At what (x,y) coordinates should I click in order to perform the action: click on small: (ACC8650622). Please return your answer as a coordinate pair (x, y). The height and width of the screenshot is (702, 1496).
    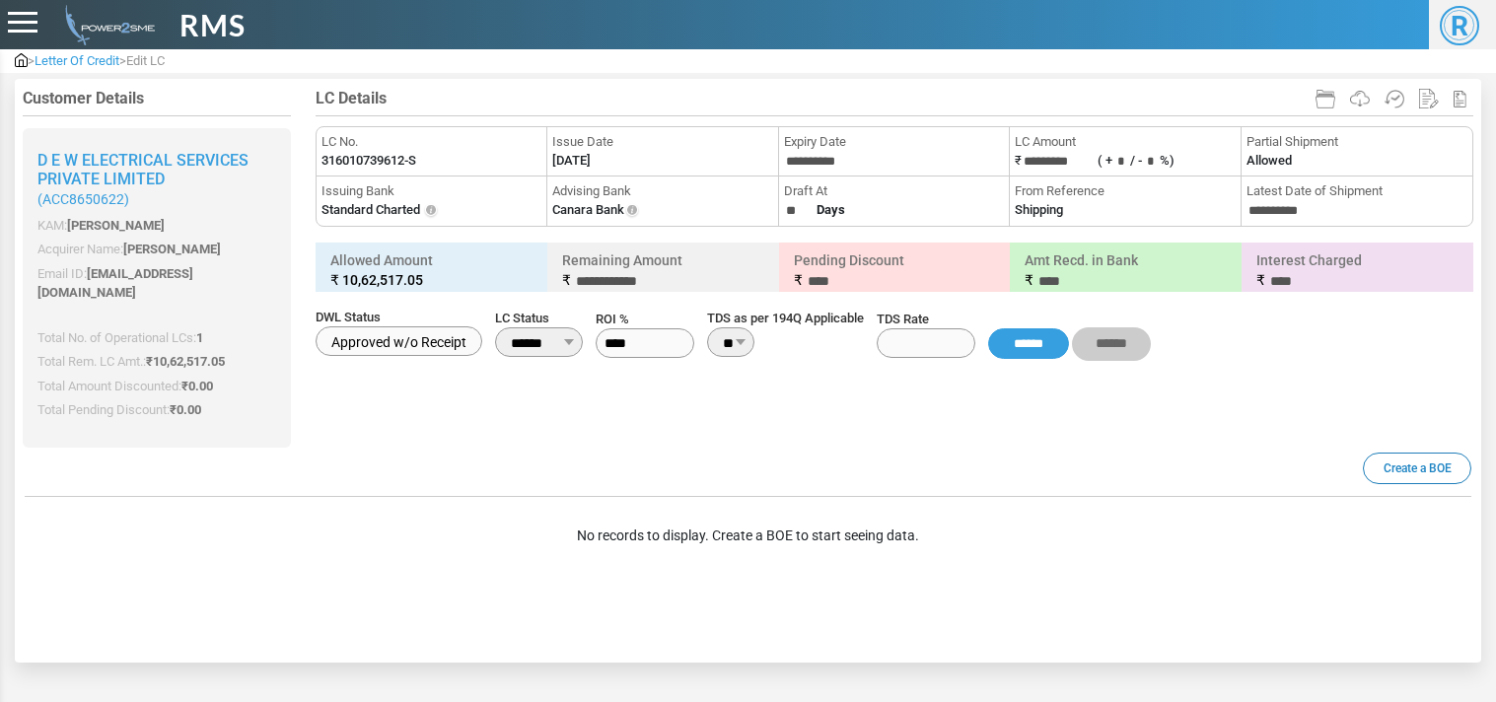
    Looking at the image, I should click on (157, 199).